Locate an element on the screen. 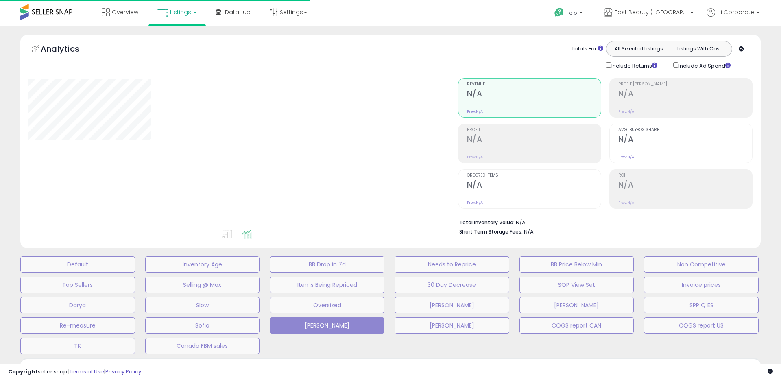  button: Canada FBM sales is located at coordinates (203, 346).